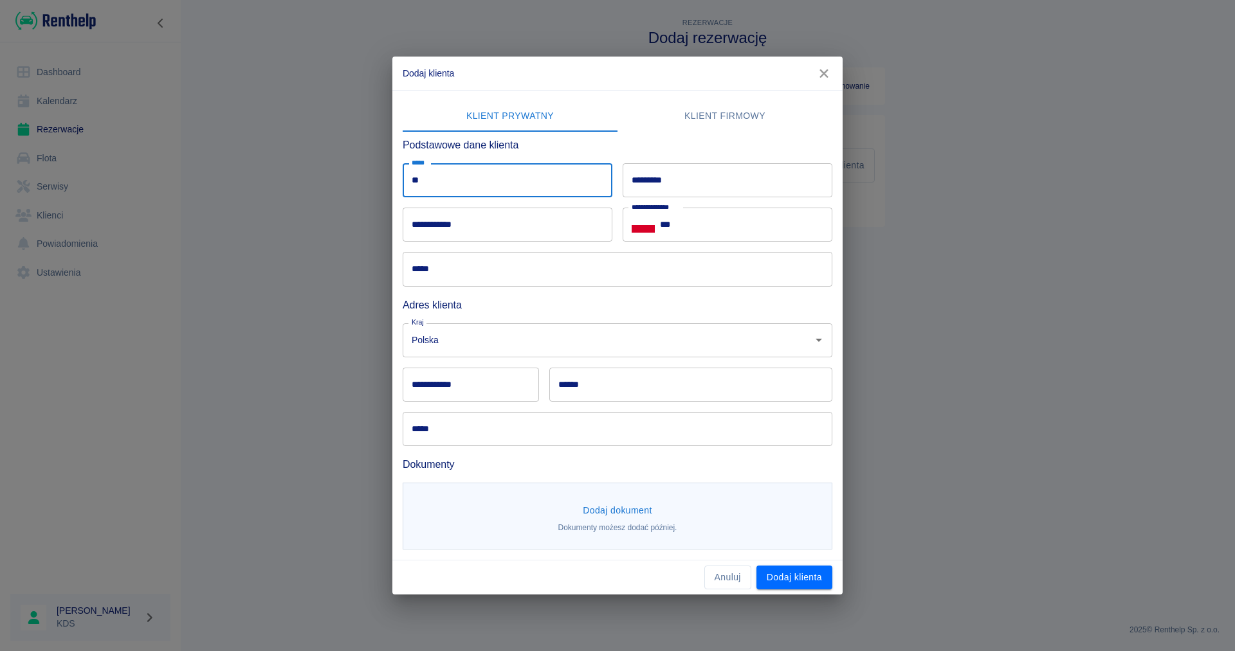 The image size is (1235, 651). What do you see at coordinates (617, 116) in the screenshot?
I see `div: lab API tabs example` at bounding box center [617, 116].